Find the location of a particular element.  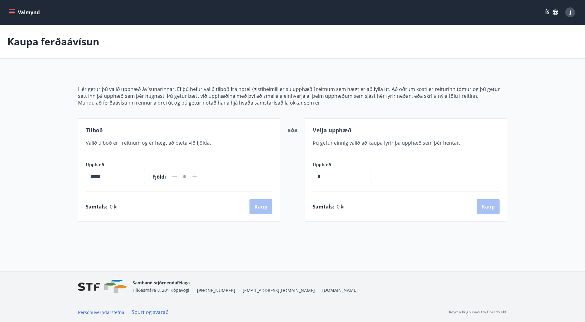

img: vjCaq2fThgY3EUYqSgpjEiBg6WP39ov69hlhuPVN.png is located at coordinates (103, 286).